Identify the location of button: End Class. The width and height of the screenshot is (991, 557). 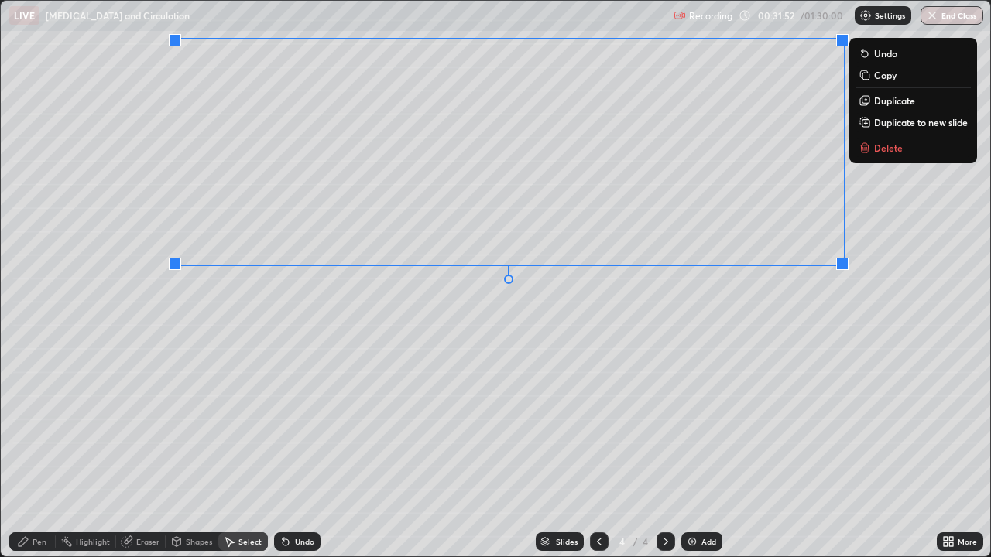
(952, 15).